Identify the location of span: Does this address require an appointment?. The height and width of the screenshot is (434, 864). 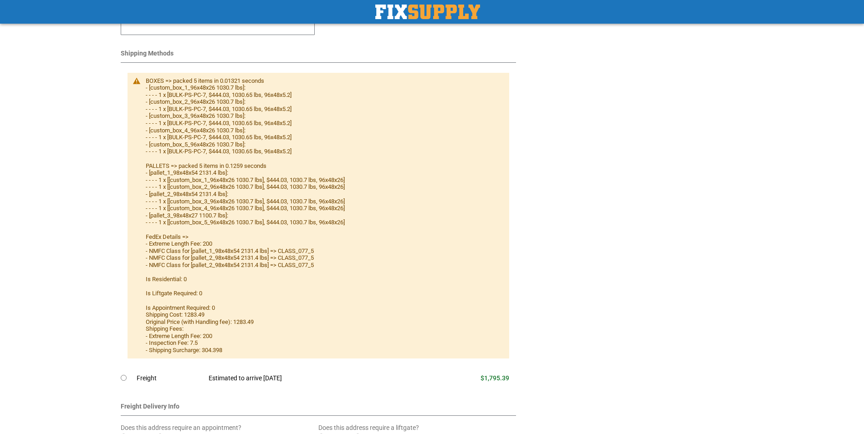
(181, 428).